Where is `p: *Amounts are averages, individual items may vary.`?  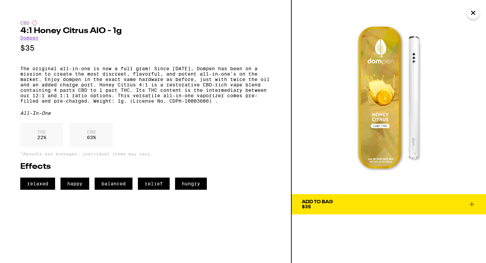 p: *Amounts are averages, individual items may vary. is located at coordinates (145, 154).